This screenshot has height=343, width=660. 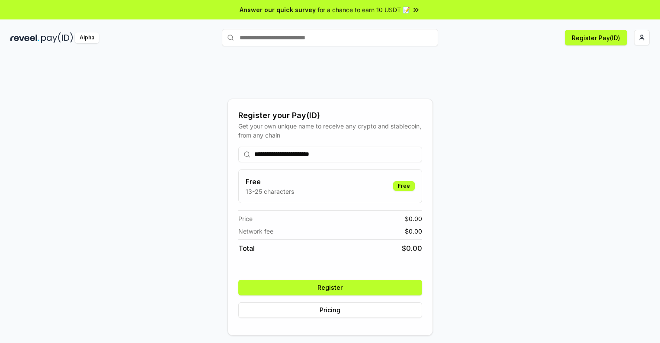 I want to click on span: Total, so click(x=246, y=248).